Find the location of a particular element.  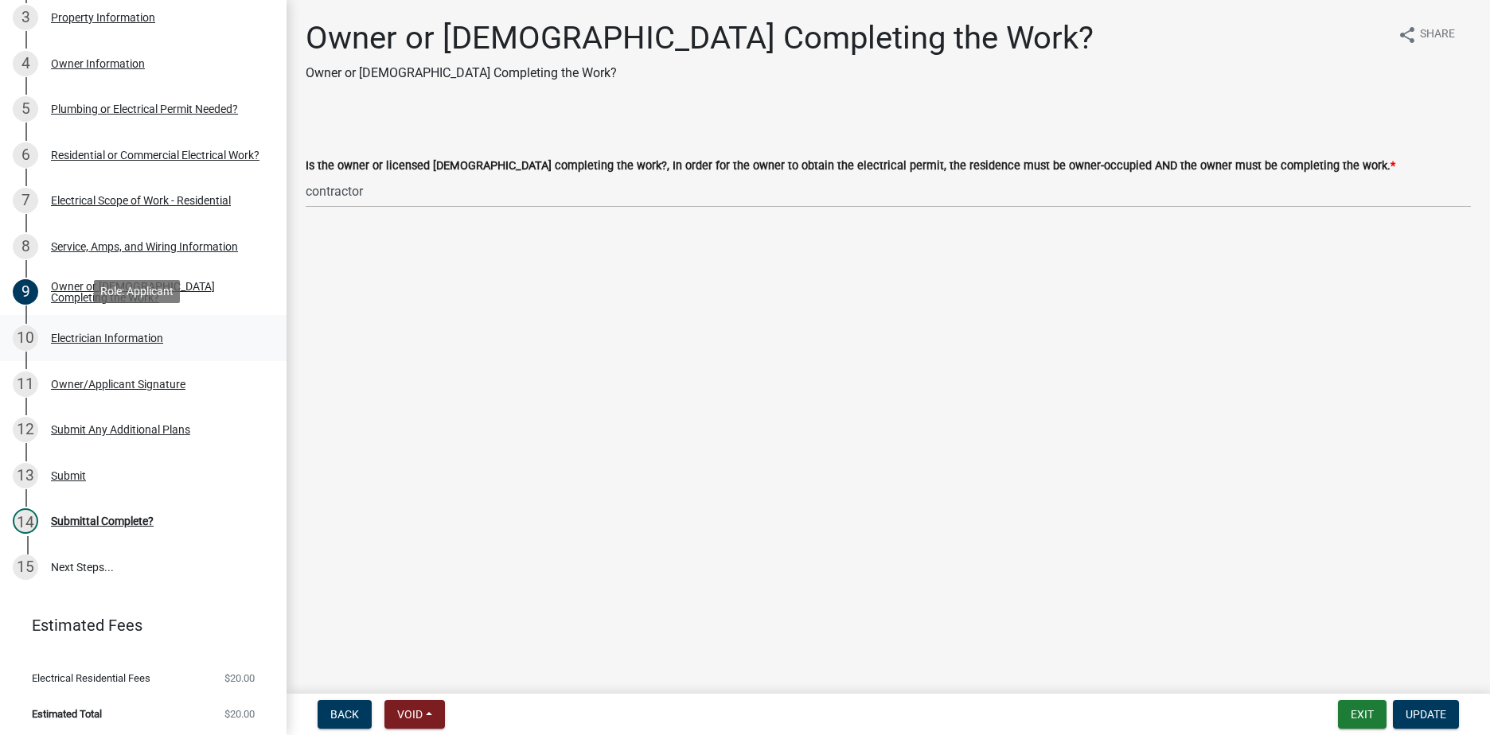

div: Submittal Complete? is located at coordinates (102, 521).